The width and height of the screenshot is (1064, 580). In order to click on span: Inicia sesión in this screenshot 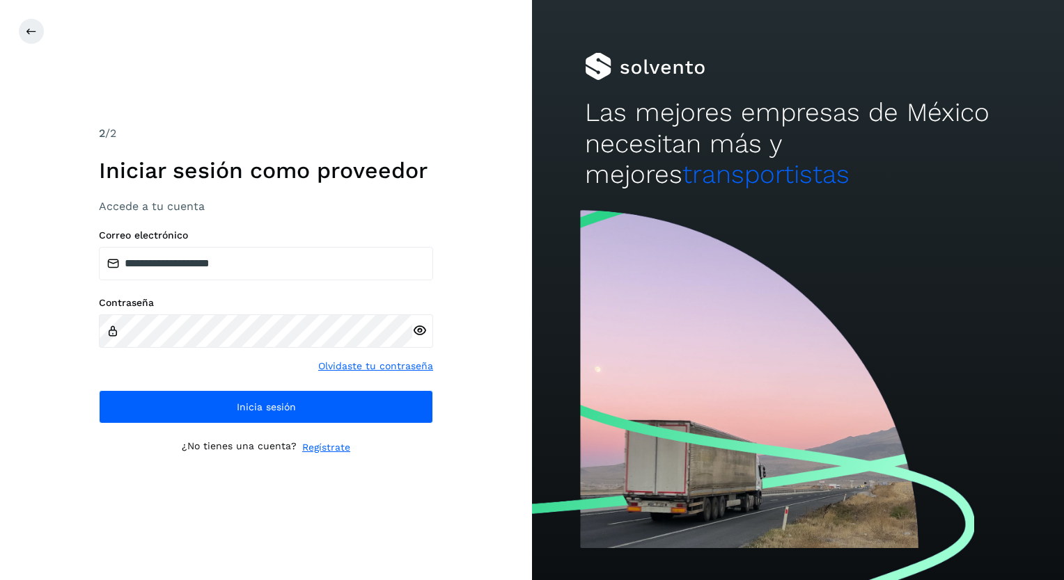, I will do `click(266, 407)`.